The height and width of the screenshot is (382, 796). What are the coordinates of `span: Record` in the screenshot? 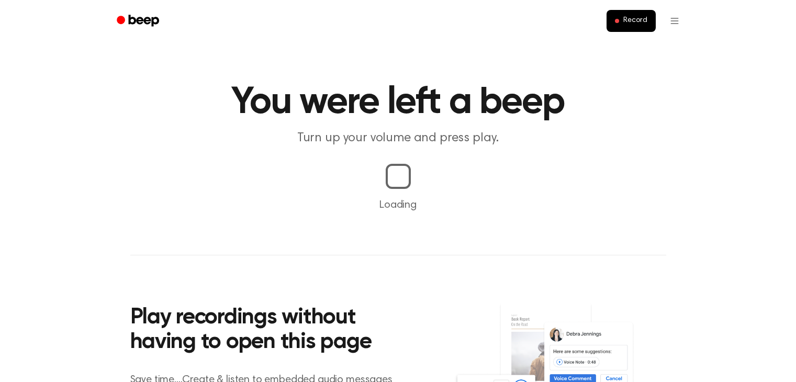 It's located at (635, 21).